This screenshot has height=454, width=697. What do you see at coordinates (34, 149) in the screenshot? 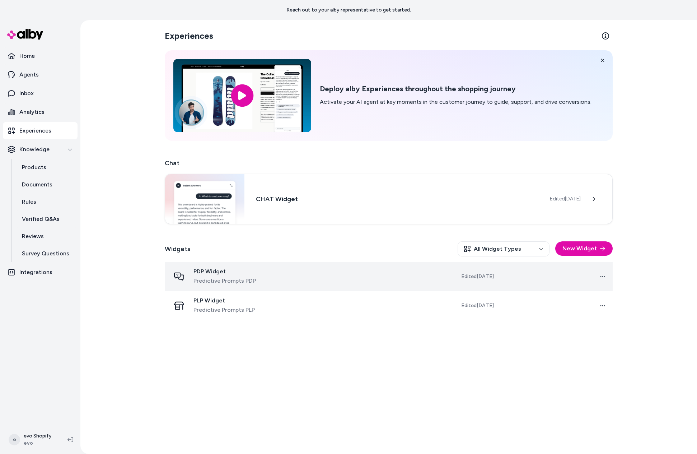
I see `p: Knowledge` at bounding box center [34, 149].